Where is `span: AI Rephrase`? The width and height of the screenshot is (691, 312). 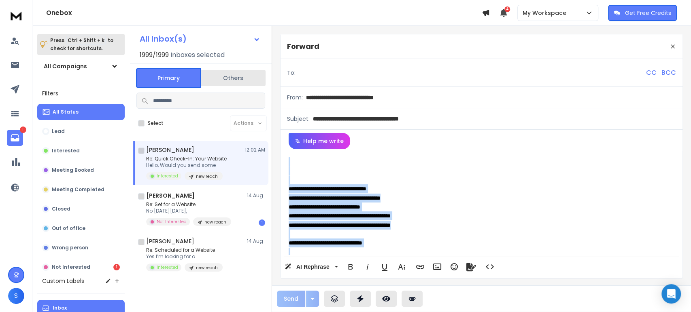
span: AI Rephrase is located at coordinates (313, 267).